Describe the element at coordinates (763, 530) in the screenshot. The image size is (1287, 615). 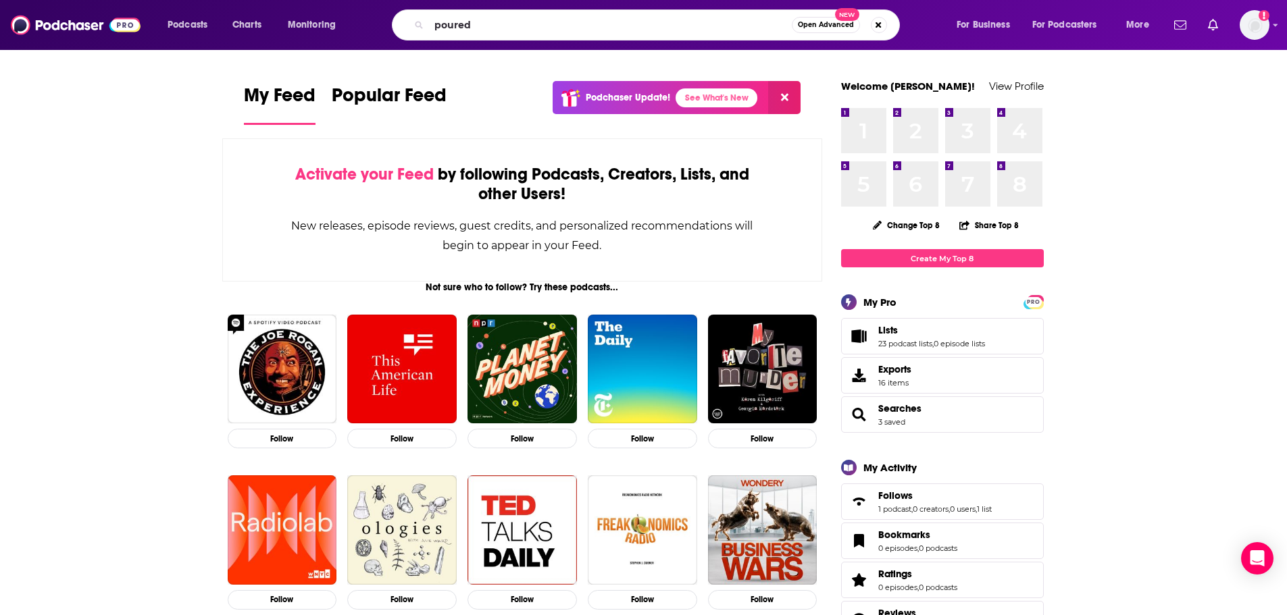
I see `img: Business Wars` at that location.